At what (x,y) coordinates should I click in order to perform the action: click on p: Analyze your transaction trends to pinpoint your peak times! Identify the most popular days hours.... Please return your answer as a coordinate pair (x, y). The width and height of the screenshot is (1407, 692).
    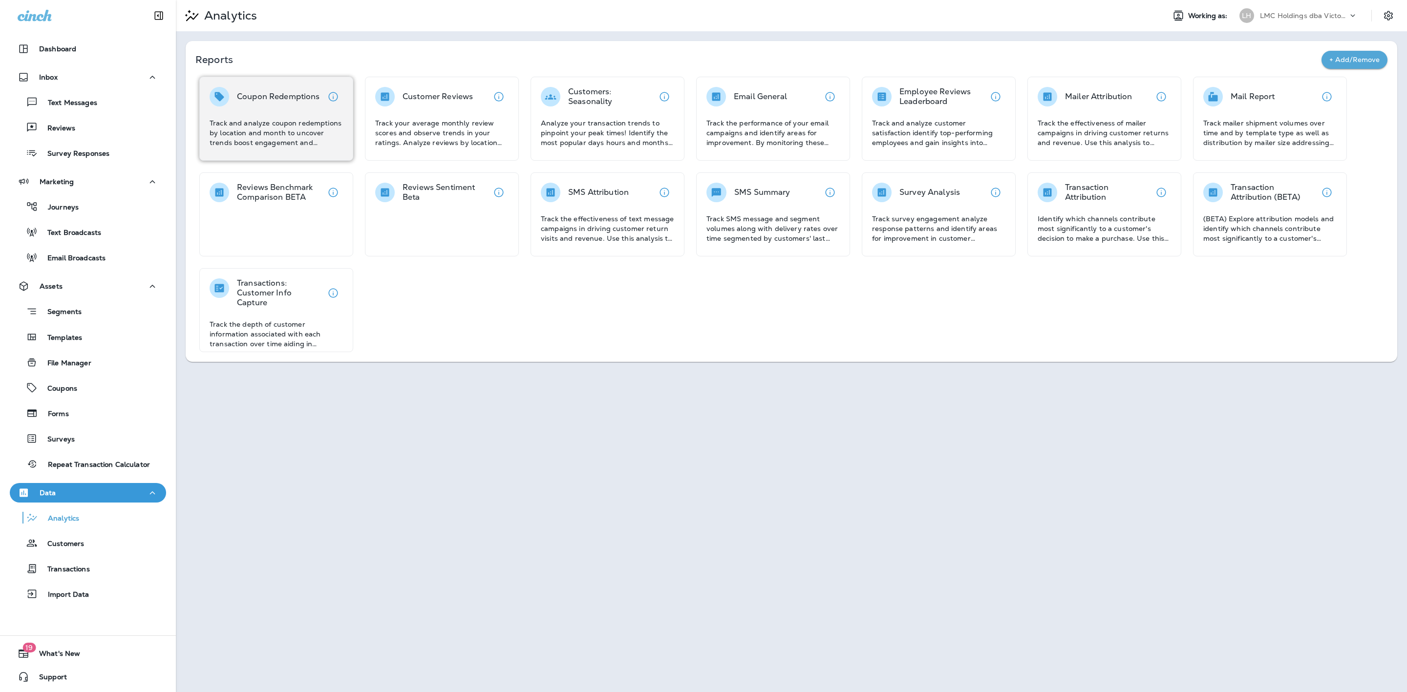
    Looking at the image, I should click on (607, 133).